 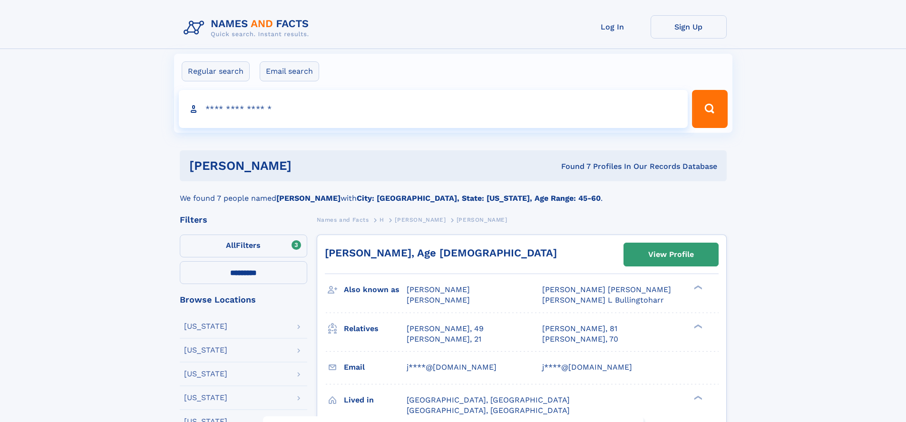 What do you see at coordinates (375, 367) in the screenshot?
I see `h3: Email` at bounding box center [375, 367].